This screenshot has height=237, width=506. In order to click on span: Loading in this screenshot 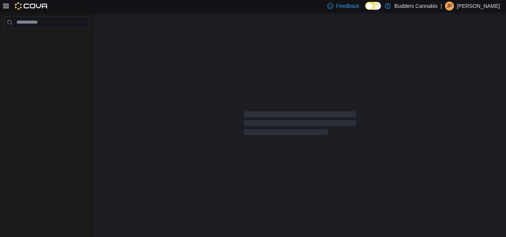, I will do `click(300, 125)`.